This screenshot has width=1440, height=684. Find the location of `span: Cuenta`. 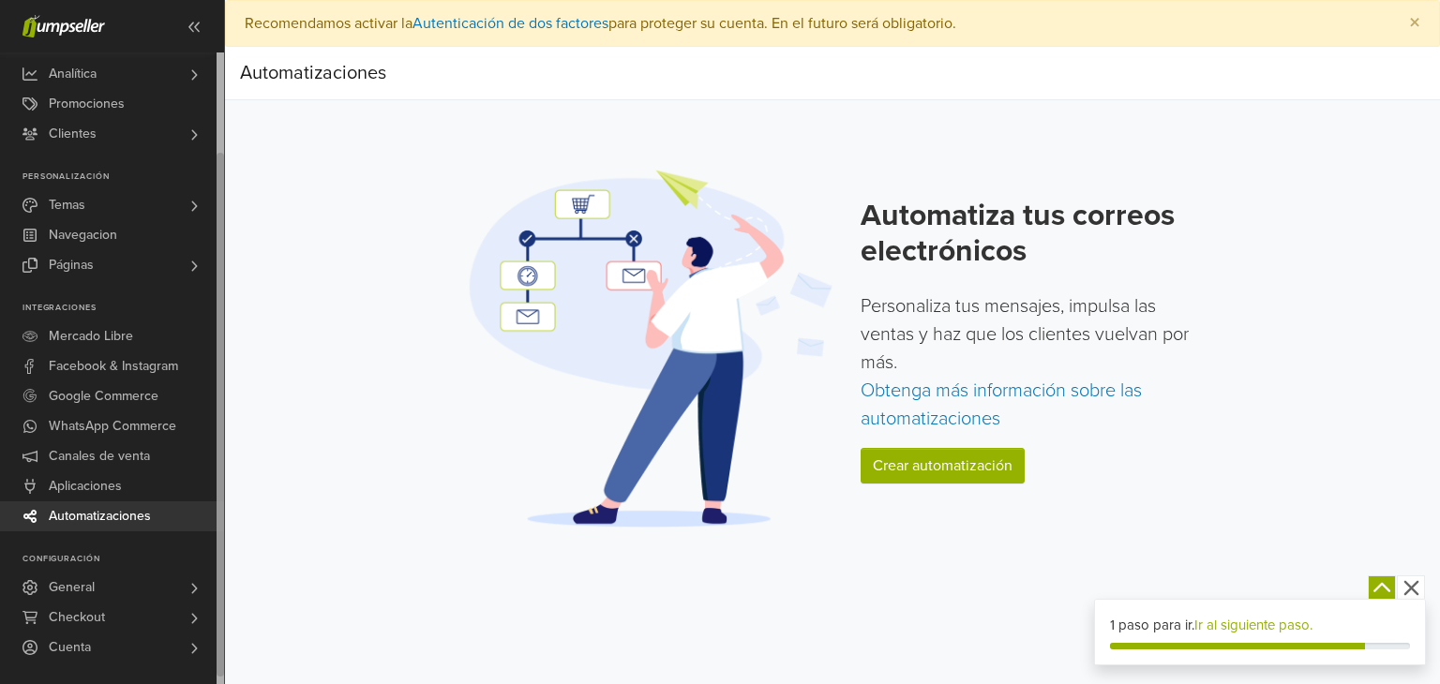

span: Cuenta is located at coordinates (69, 648).